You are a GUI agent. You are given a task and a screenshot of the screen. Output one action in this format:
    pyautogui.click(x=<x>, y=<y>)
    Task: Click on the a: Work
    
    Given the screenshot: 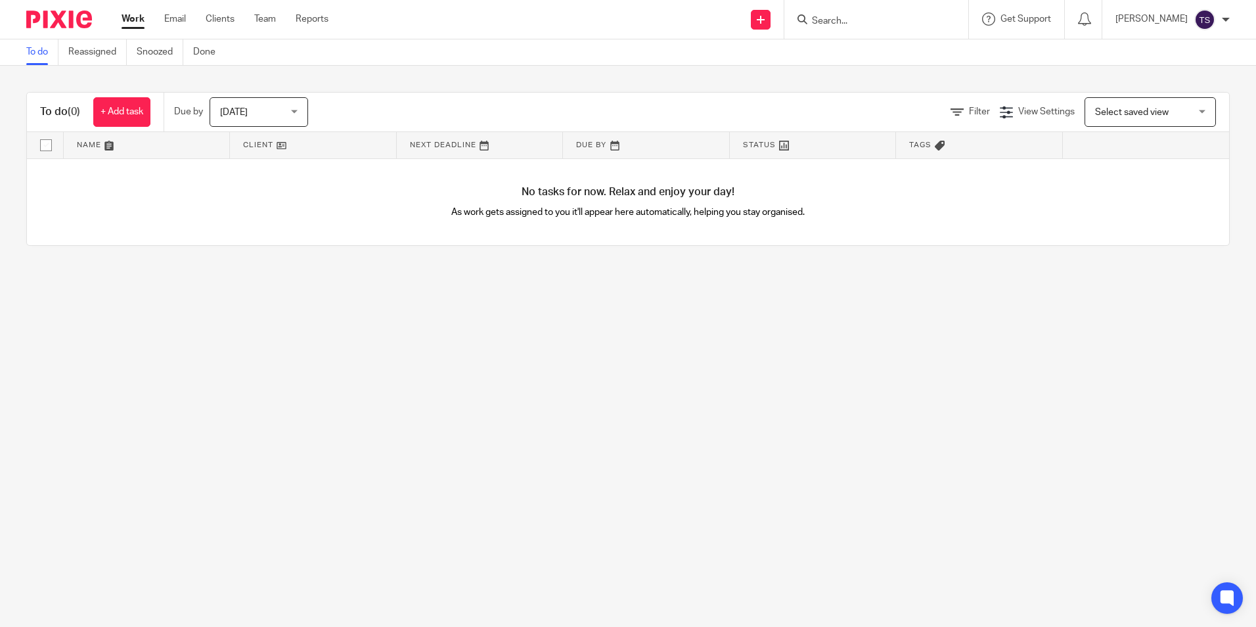 What is the action you would take?
    pyautogui.click(x=133, y=19)
    